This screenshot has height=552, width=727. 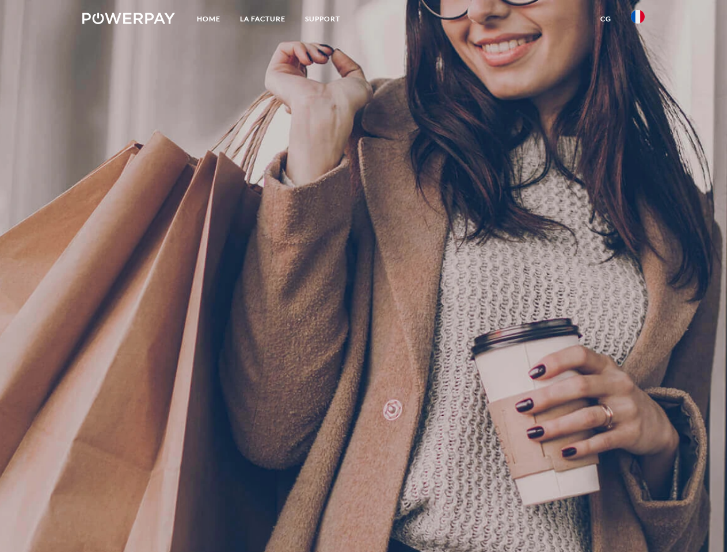 I want to click on a: Home, so click(x=208, y=19).